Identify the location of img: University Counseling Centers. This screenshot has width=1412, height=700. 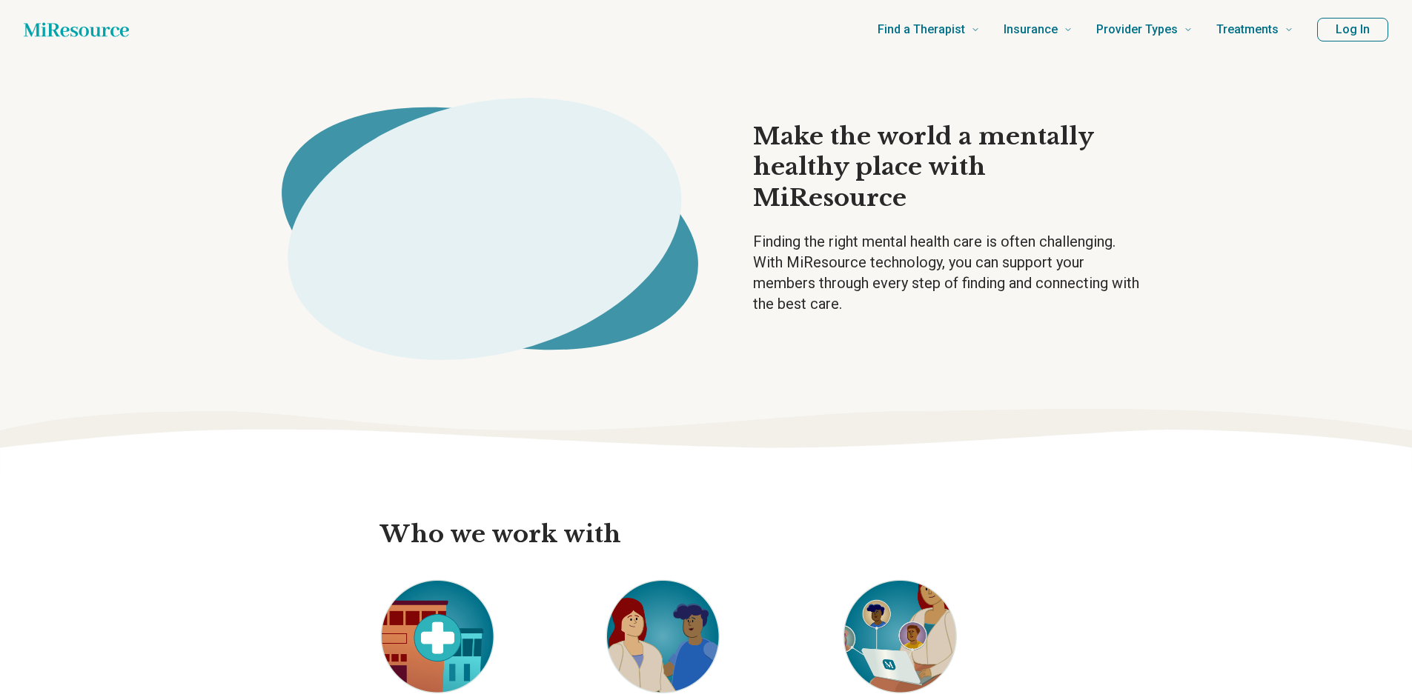
(663, 637).